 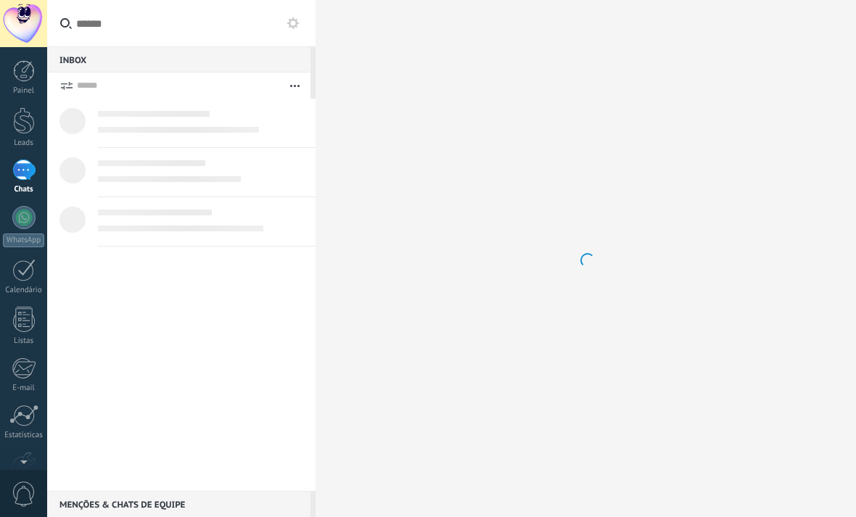 What do you see at coordinates (24, 143) in the screenshot?
I see `div: Leads` at bounding box center [24, 143].